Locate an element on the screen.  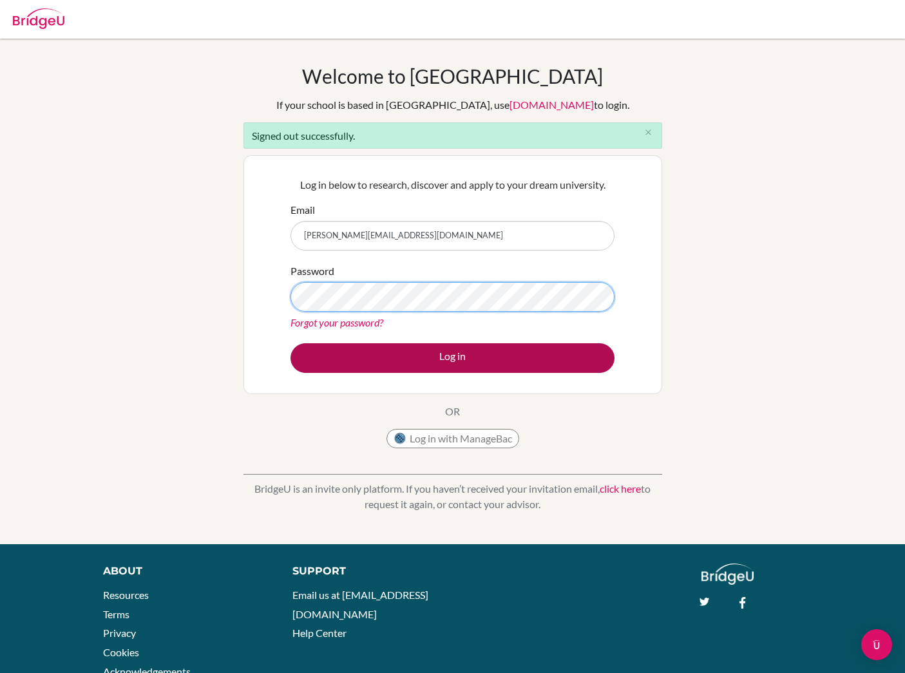
img: logo_white@2x-f4f0deed5e89b7ecb1c2cc34c3e3d731f90f0f143d5ea2071677605dd97b5244.png is located at coordinates (727, 574).